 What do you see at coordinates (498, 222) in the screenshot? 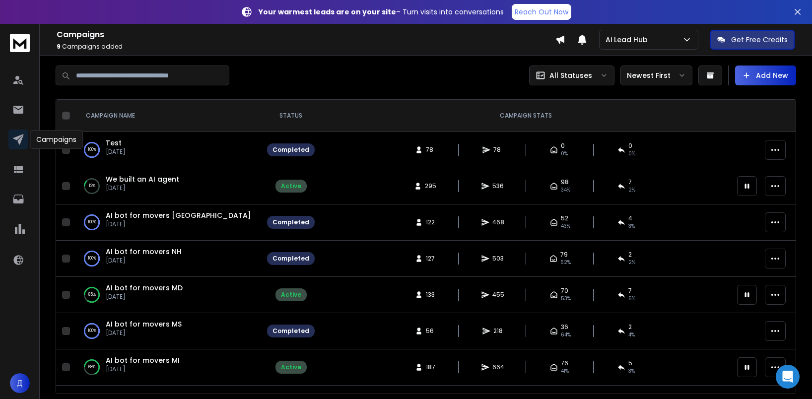
I see `span: 468` at bounding box center [498, 222].